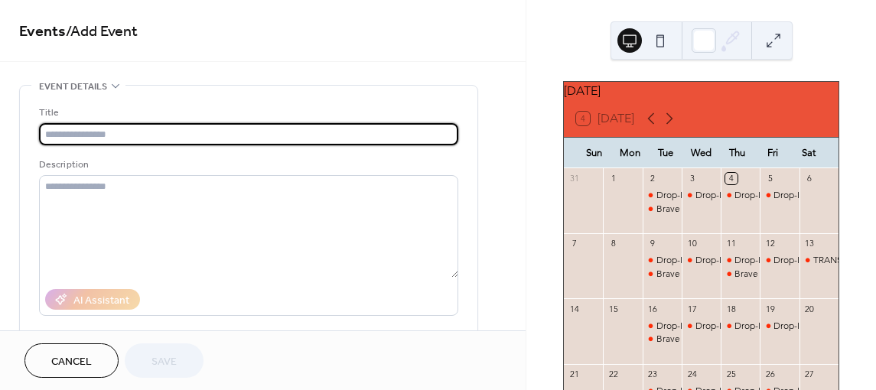  What do you see at coordinates (652, 308) in the screenshot?
I see `div: 16` at bounding box center [652, 308].